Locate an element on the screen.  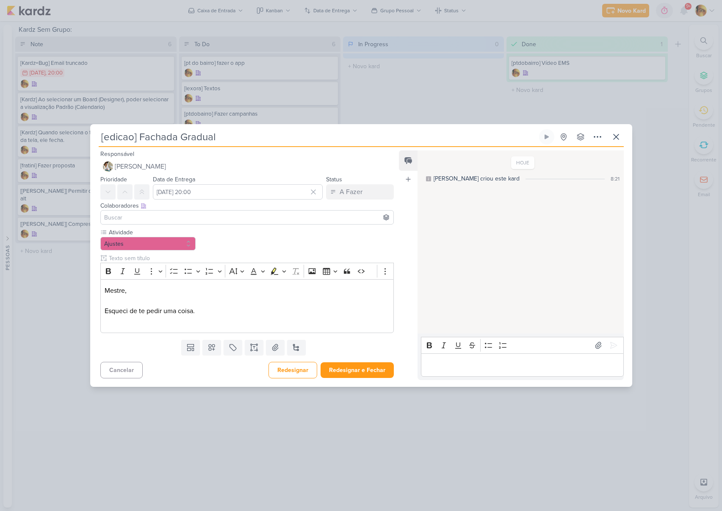
p: Esqueci de te pedir uma coisa. is located at coordinates (247, 311).